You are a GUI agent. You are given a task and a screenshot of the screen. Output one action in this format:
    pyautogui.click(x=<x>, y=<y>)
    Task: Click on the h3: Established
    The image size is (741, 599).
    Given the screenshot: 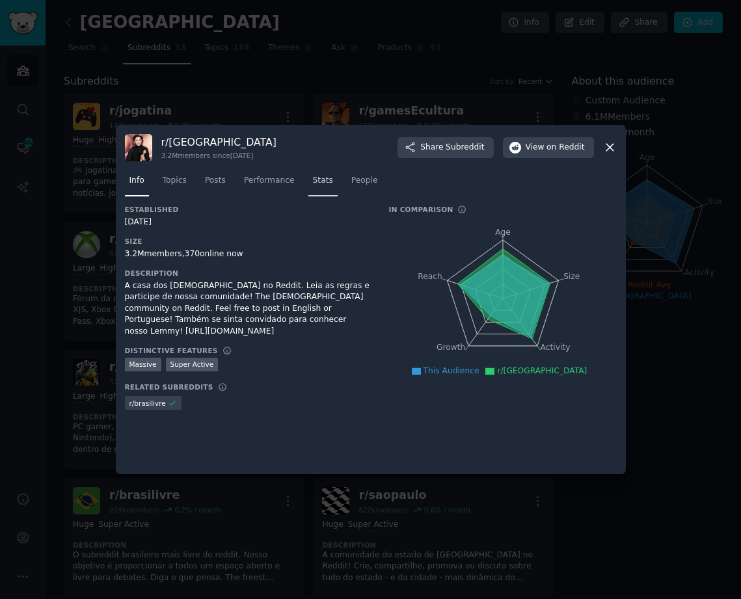 What is the action you would take?
    pyautogui.click(x=248, y=209)
    